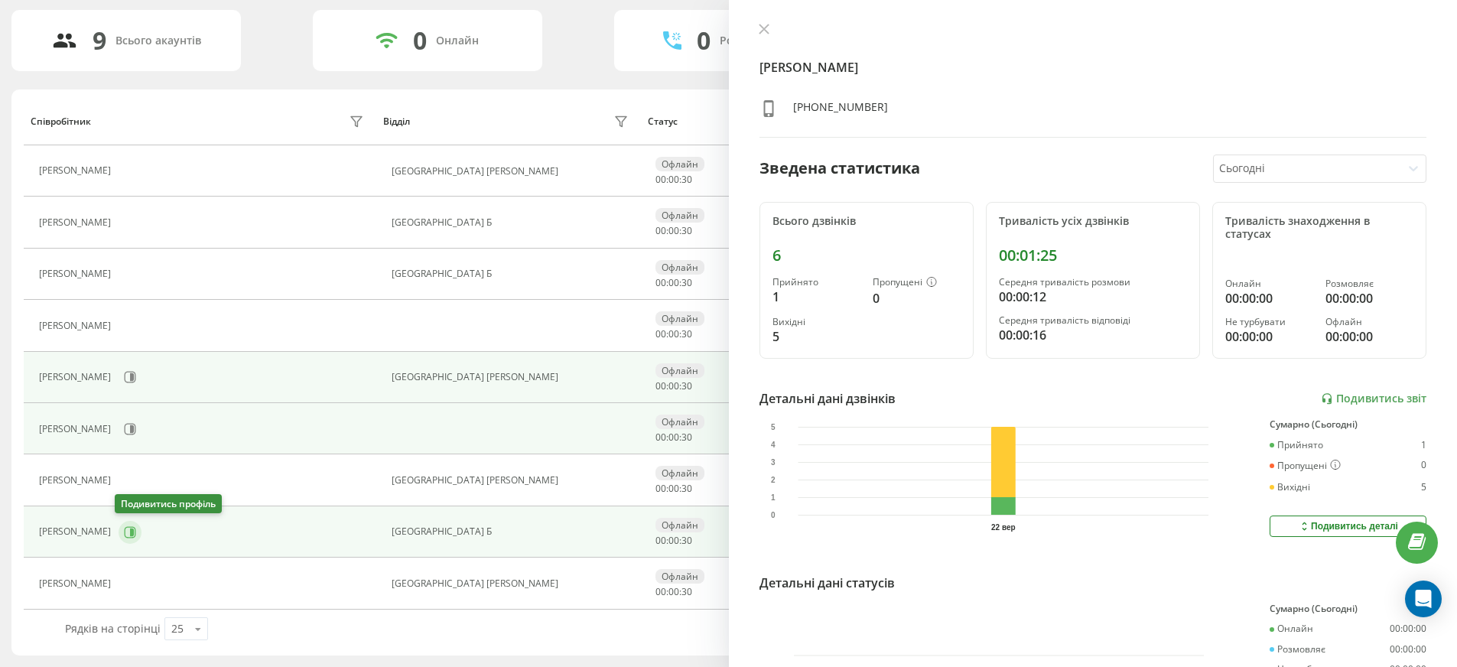 The image size is (1457, 667). I want to click on div: 00:00:12, so click(1093, 297).